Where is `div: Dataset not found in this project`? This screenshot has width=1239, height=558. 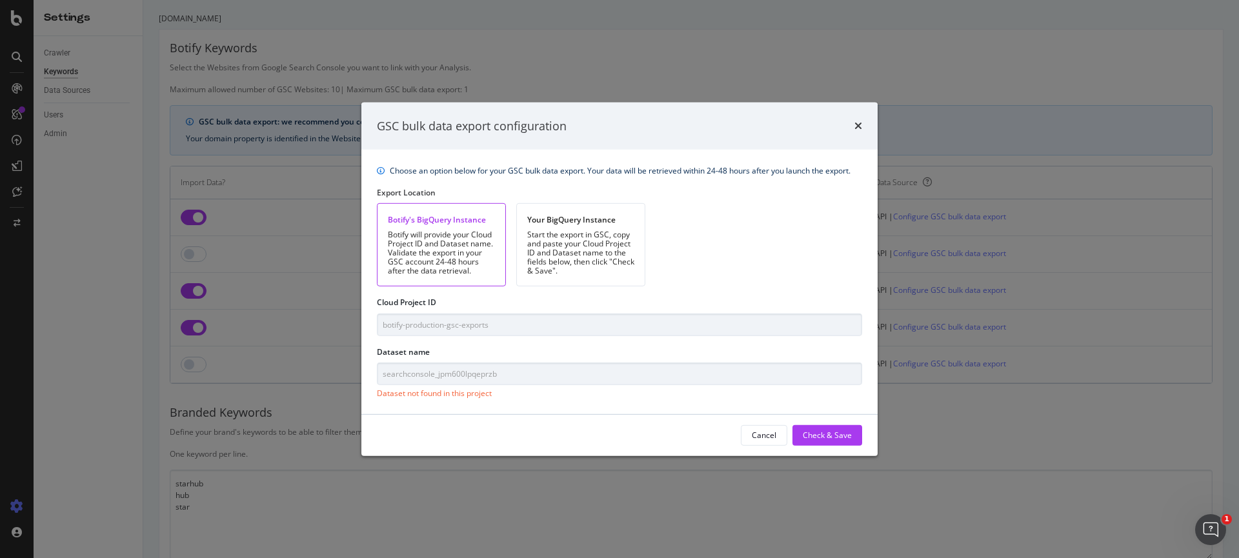
div: Dataset not found in this project is located at coordinates (619, 393).